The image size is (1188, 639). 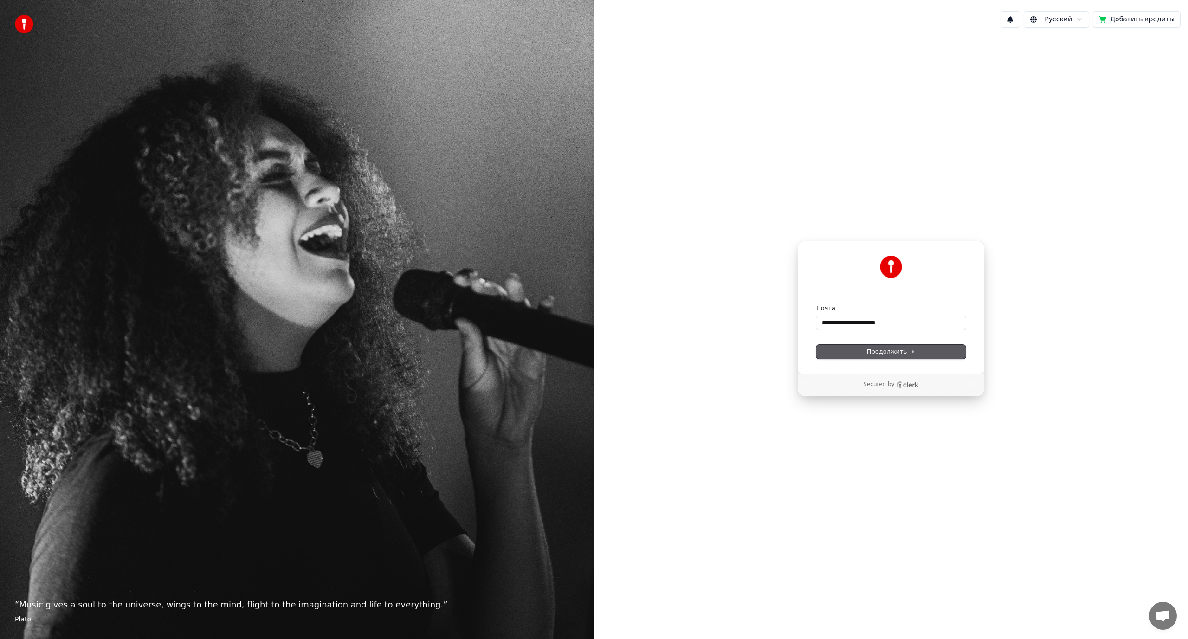 What do you see at coordinates (907, 385) in the screenshot?
I see `a: Clerk logo` at bounding box center [907, 385].